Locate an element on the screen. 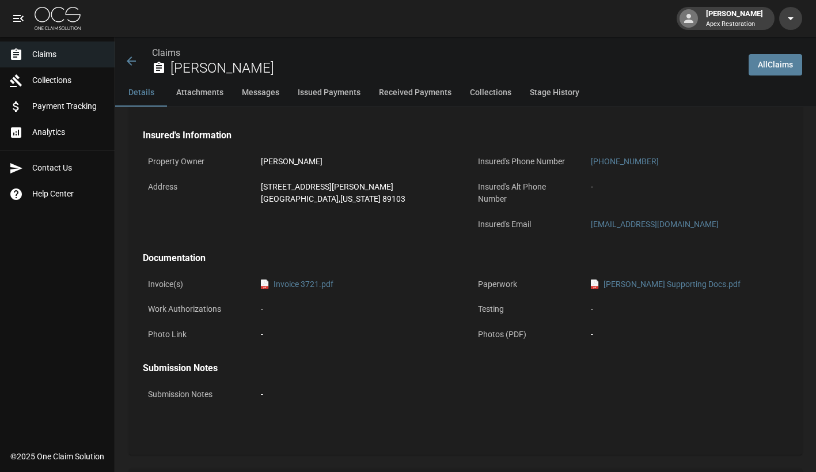 The height and width of the screenshot is (472, 816). button: Received Payments is located at coordinates (415, 93).